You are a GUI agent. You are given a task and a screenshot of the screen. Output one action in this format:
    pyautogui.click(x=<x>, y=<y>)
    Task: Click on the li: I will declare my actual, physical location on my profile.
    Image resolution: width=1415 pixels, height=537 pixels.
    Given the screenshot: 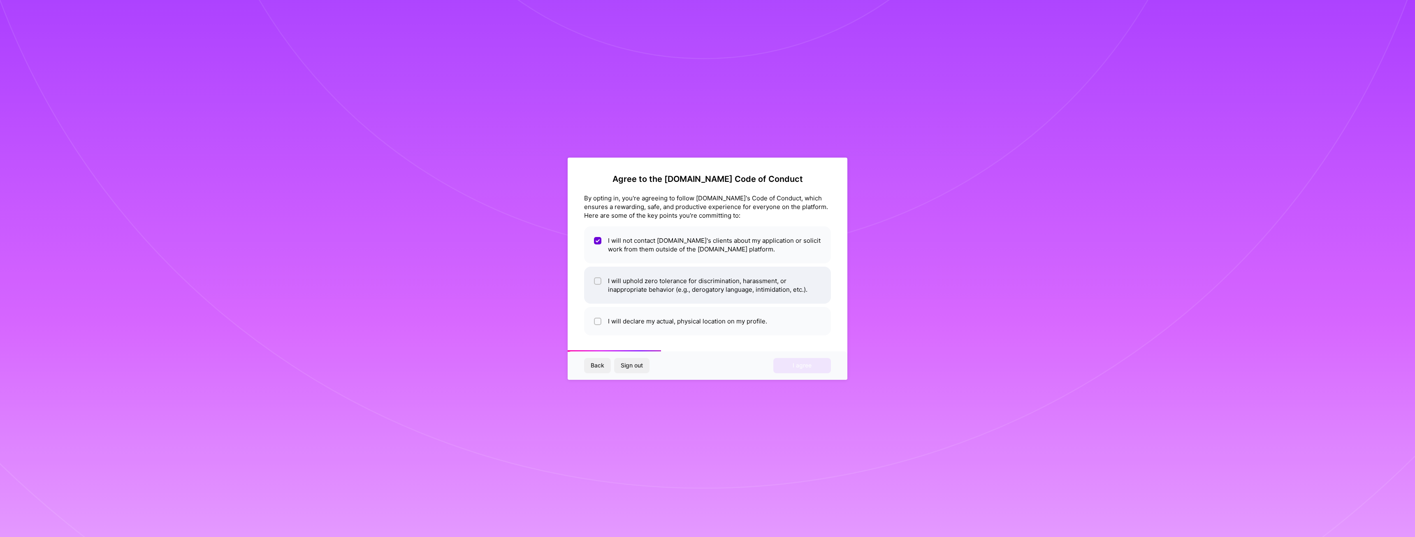 What is the action you would take?
    pyautogui.click(x=707, y=321)
    